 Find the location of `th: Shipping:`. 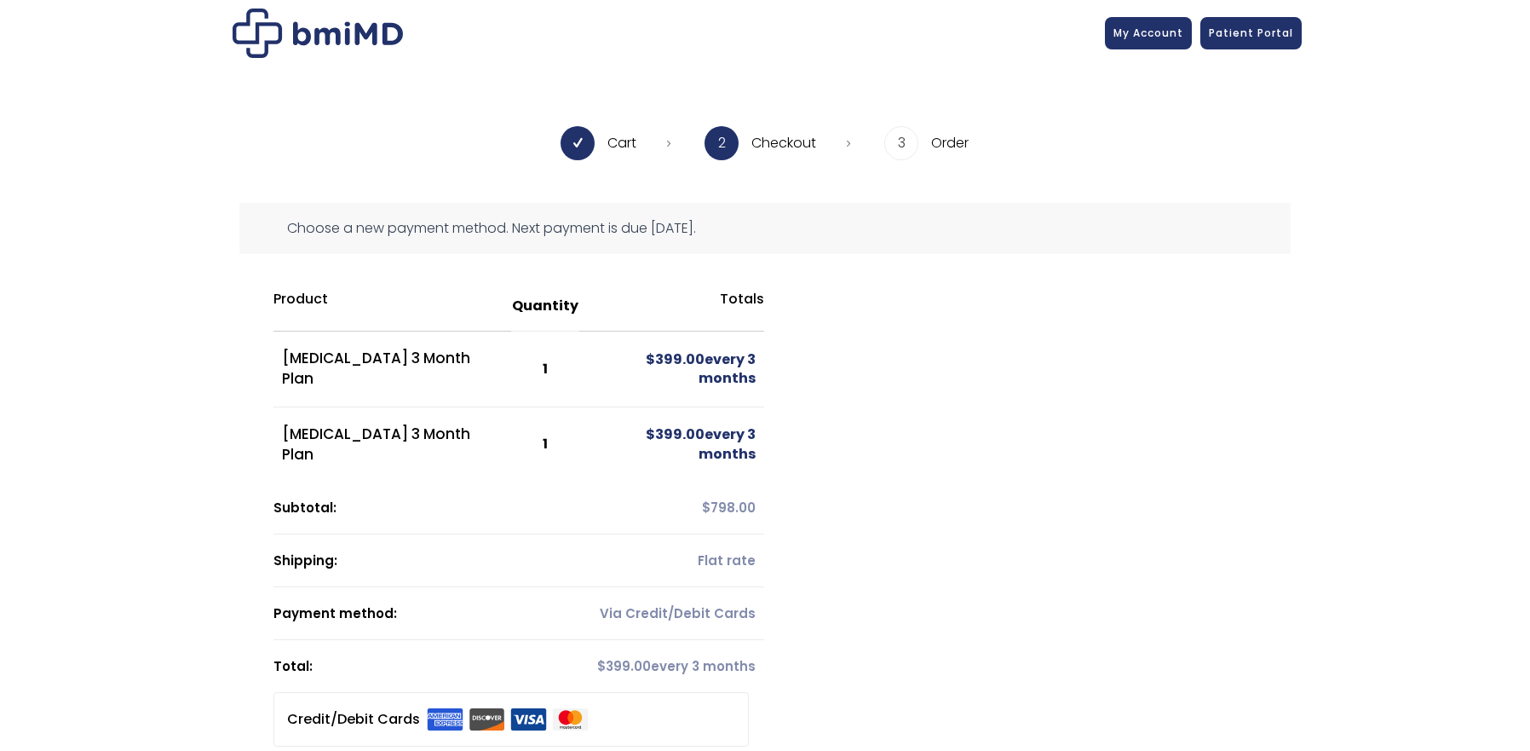

th: Shipping: is located at coordinates (426, 561).